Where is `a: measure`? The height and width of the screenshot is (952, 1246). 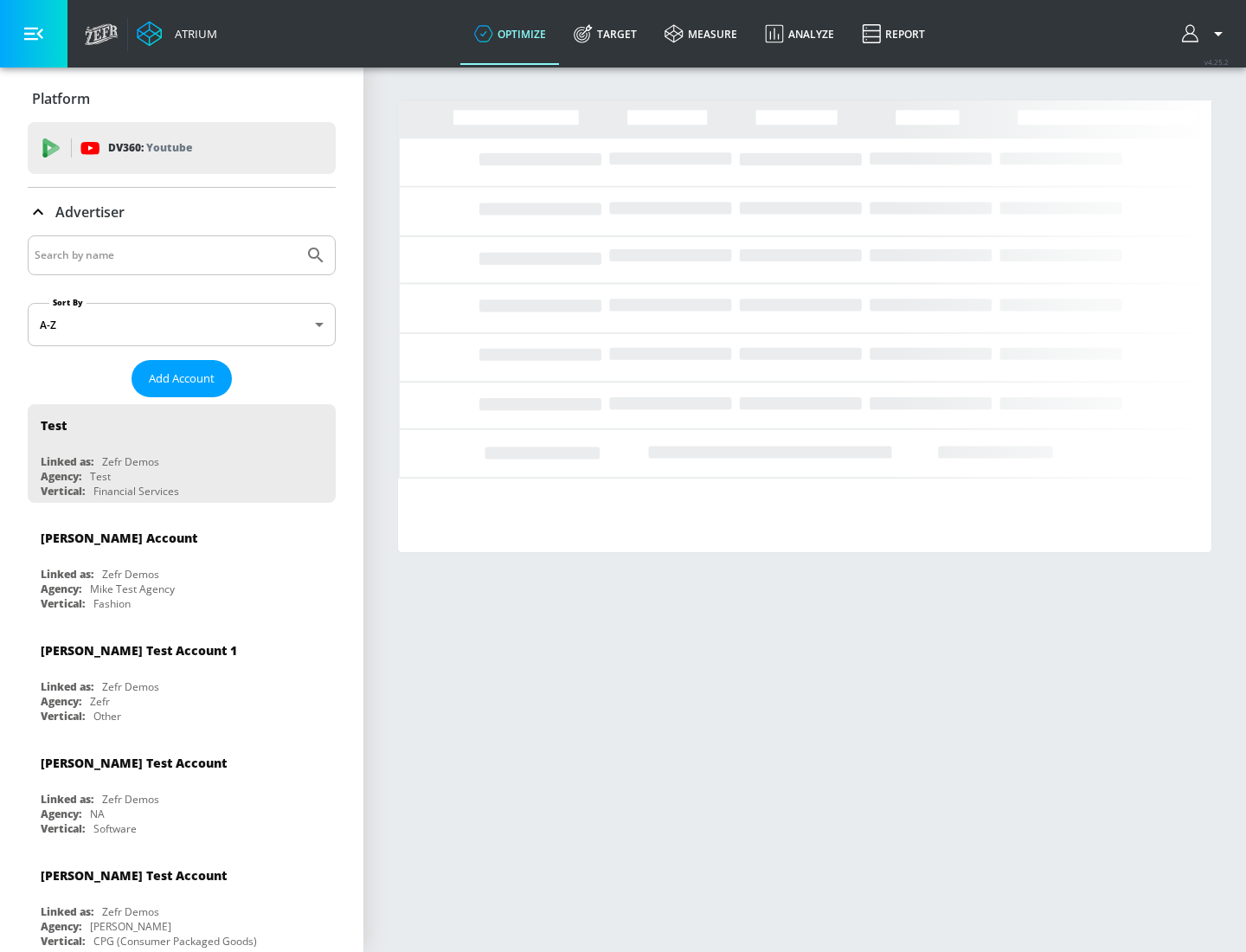 a: measure is located at coordinates (701, 34).